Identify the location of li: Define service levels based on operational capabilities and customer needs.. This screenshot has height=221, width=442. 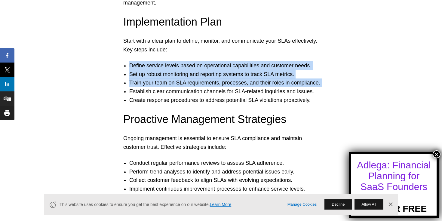
(227, 66).